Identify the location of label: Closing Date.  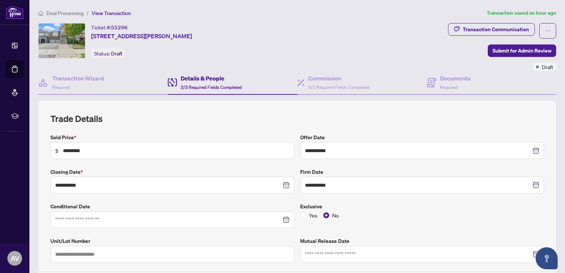
(172, 172).